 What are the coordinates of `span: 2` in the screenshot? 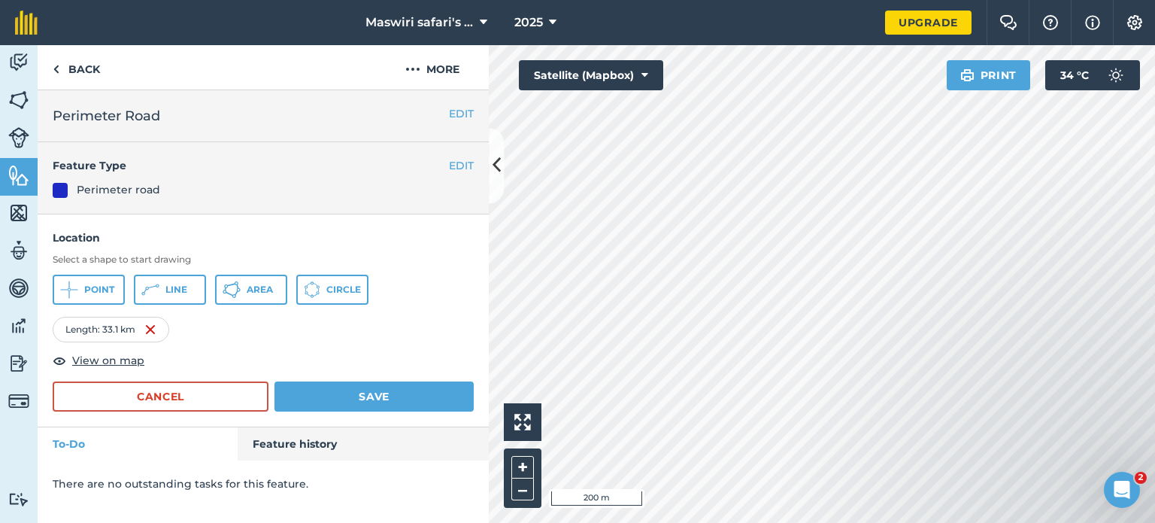 It's located at (1141, 478).